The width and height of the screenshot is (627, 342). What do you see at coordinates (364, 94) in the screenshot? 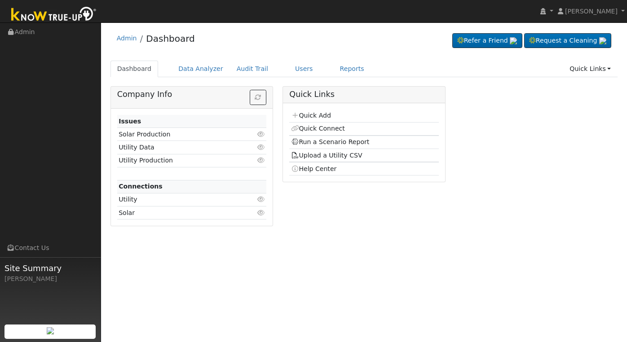
I see `h5: Quick Links` at bounding box center [364, 94].